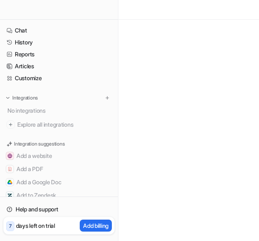  What do you see at coordinates (59, 209) in the screenshot?
I see `a: Help and support` at bounding box center [59, 209].